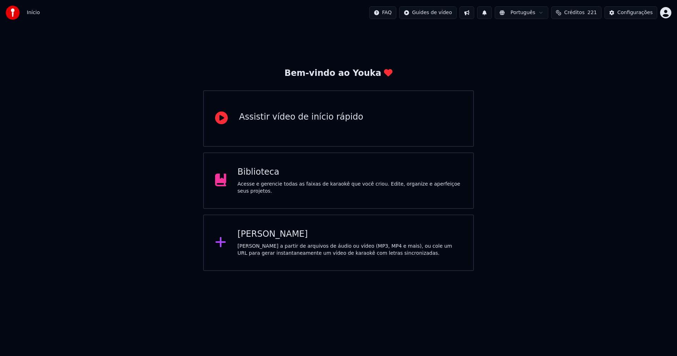 Image resolution: width=677 pixels, height=356 pixels. What do you see at coordinates (592, 13) in the screenshot?
I see `span: 221` at bounding box center [592, 13].